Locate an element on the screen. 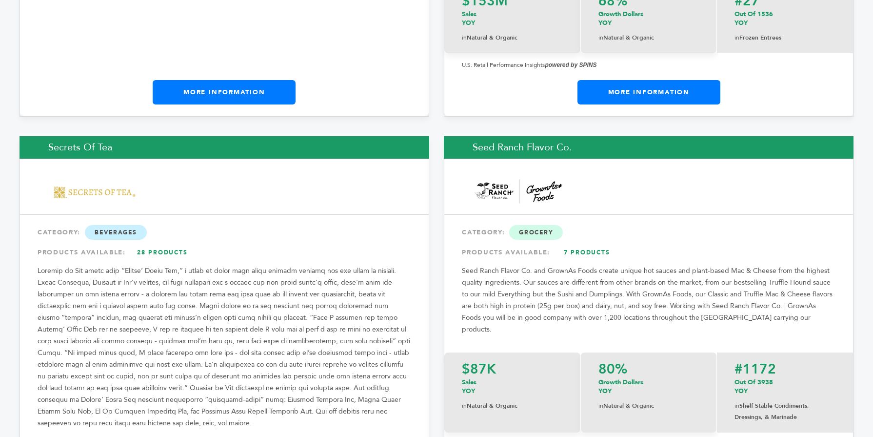 The image size is (873, 437). p: Seed Ranch Flavor Co. and GrownAs Foods create unique hot sauces and plant-based Mac & Cheese fro... is located at coordinates (649, 300).